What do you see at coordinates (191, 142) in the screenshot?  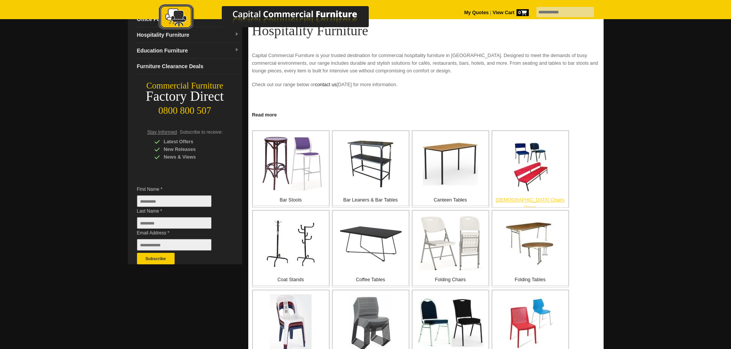 I see `div: Latest Offers` at bounding box center [191, 142].